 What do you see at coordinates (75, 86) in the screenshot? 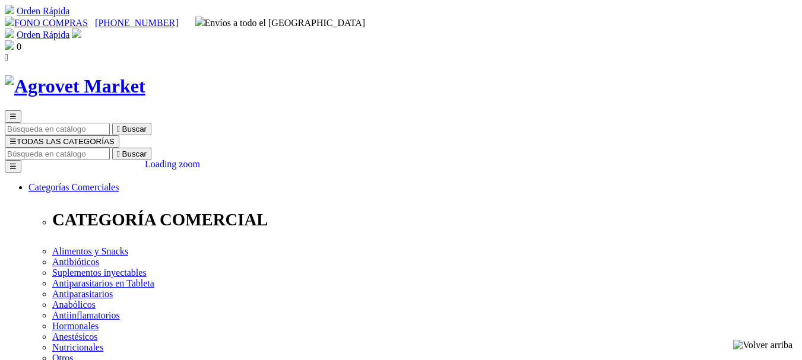
I see `img: Agrovet Market` at bounding box center [75, 86].